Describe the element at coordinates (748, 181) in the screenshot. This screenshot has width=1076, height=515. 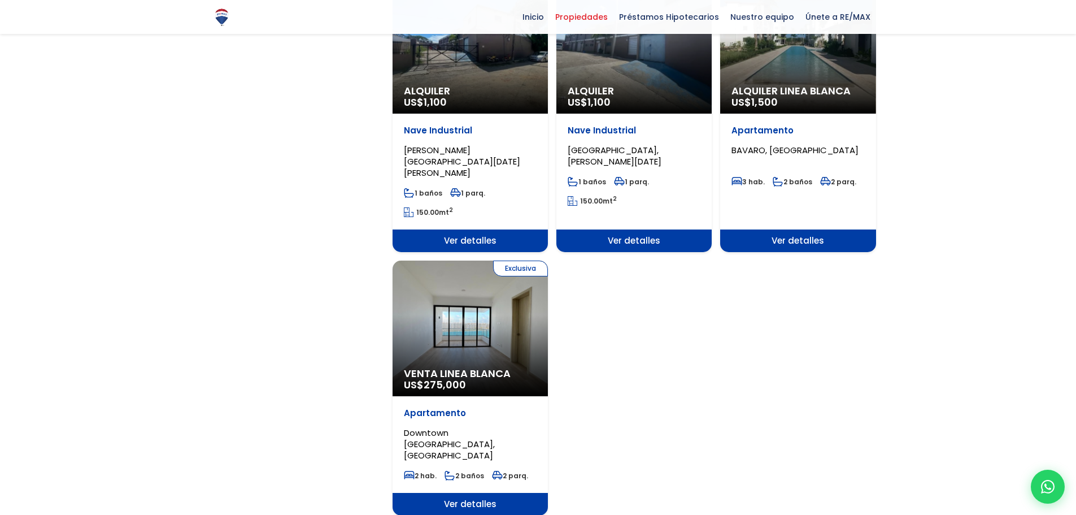
I see `span: 3 hab.` at that location.